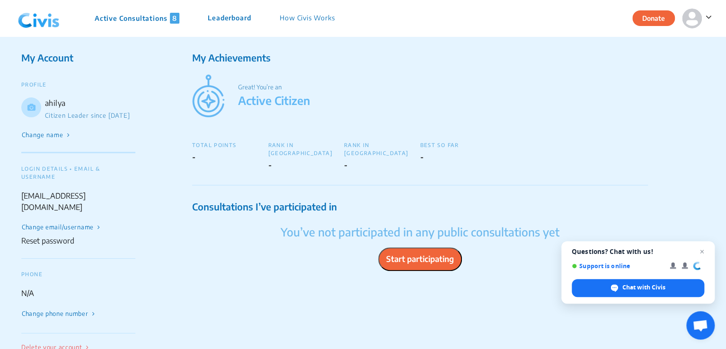 The width and height of the screenshot is (726, 349). I want to click on img: navlogo.png, so click(39, 18).